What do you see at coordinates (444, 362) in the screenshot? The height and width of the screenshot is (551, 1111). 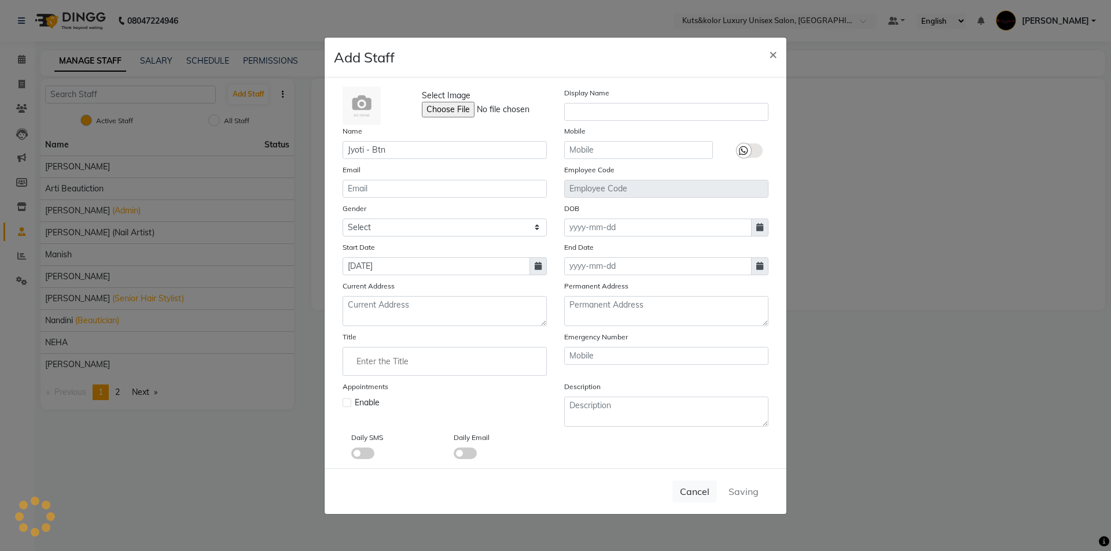 I see `input: Enter the Title` at bounding box center [444, 362].